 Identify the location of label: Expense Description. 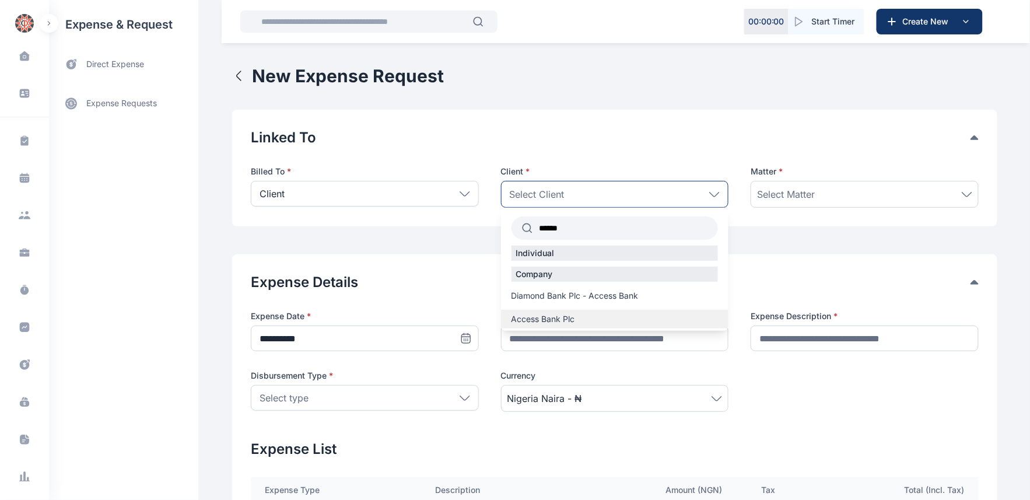
(864, 316).